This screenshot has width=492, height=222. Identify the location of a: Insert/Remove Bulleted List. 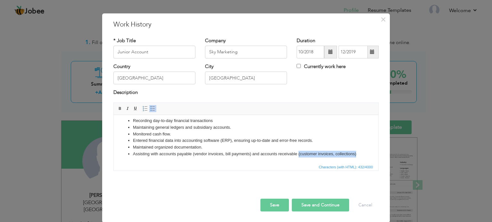
(153, 109).